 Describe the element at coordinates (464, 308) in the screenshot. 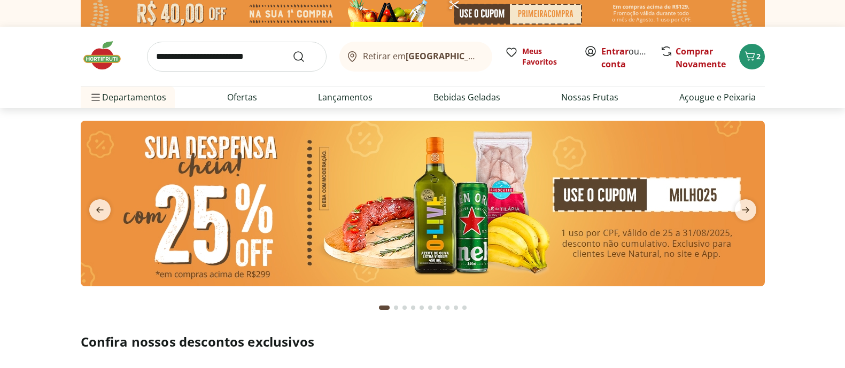

I see `button: Go to page 10 from fs-carousel` at that location.